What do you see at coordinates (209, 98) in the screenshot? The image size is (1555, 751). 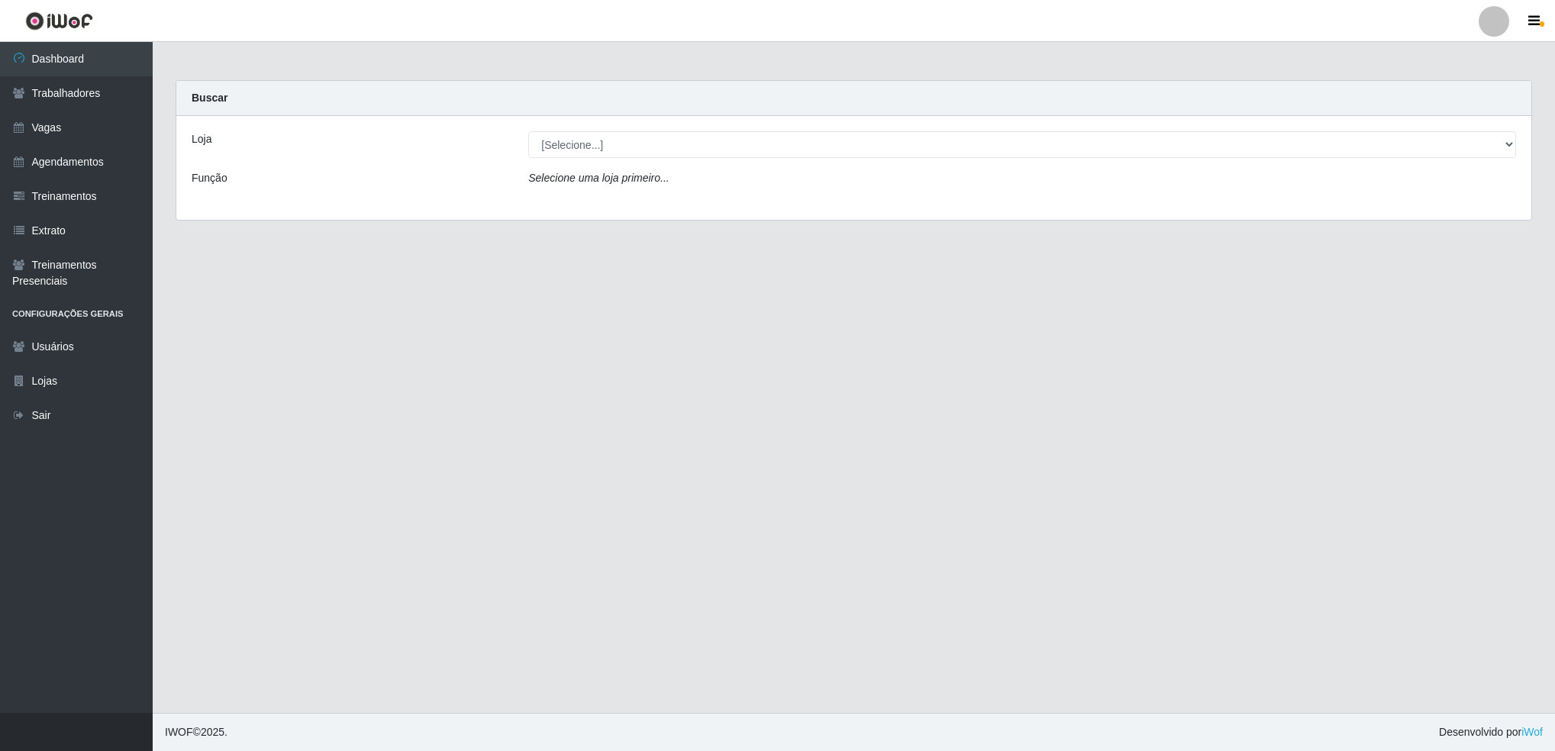 I see `strong: Buscar` at bounding box center [209, 98].